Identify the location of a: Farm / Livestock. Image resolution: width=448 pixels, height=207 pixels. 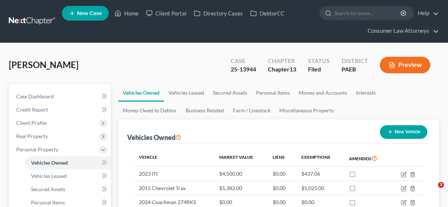
(252, 111).